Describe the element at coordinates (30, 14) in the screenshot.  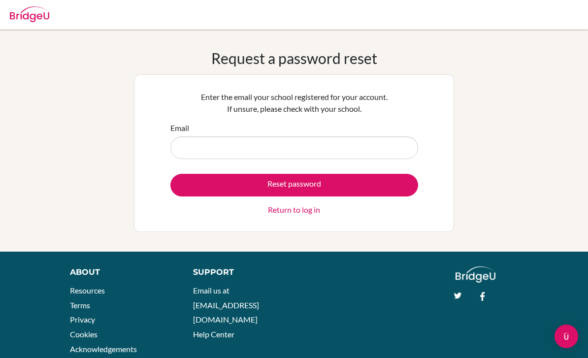
I see `img: Bridge-U` at that location.